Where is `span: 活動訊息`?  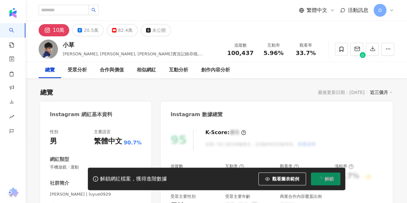 span: 活動訊息 is located at coordinates (358, 10).